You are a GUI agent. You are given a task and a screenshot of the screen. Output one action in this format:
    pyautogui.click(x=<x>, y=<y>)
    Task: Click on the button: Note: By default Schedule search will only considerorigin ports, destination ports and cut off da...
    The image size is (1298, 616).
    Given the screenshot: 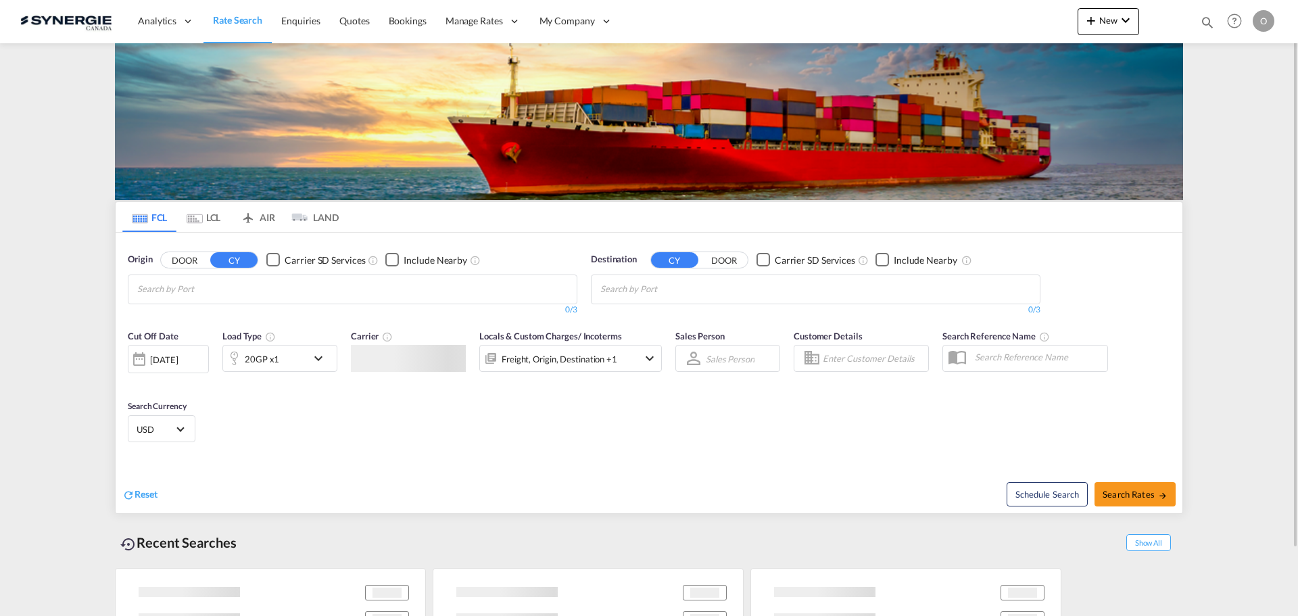 What is the action you would take?
    pyautogui.click(x=1047, y=494)
    